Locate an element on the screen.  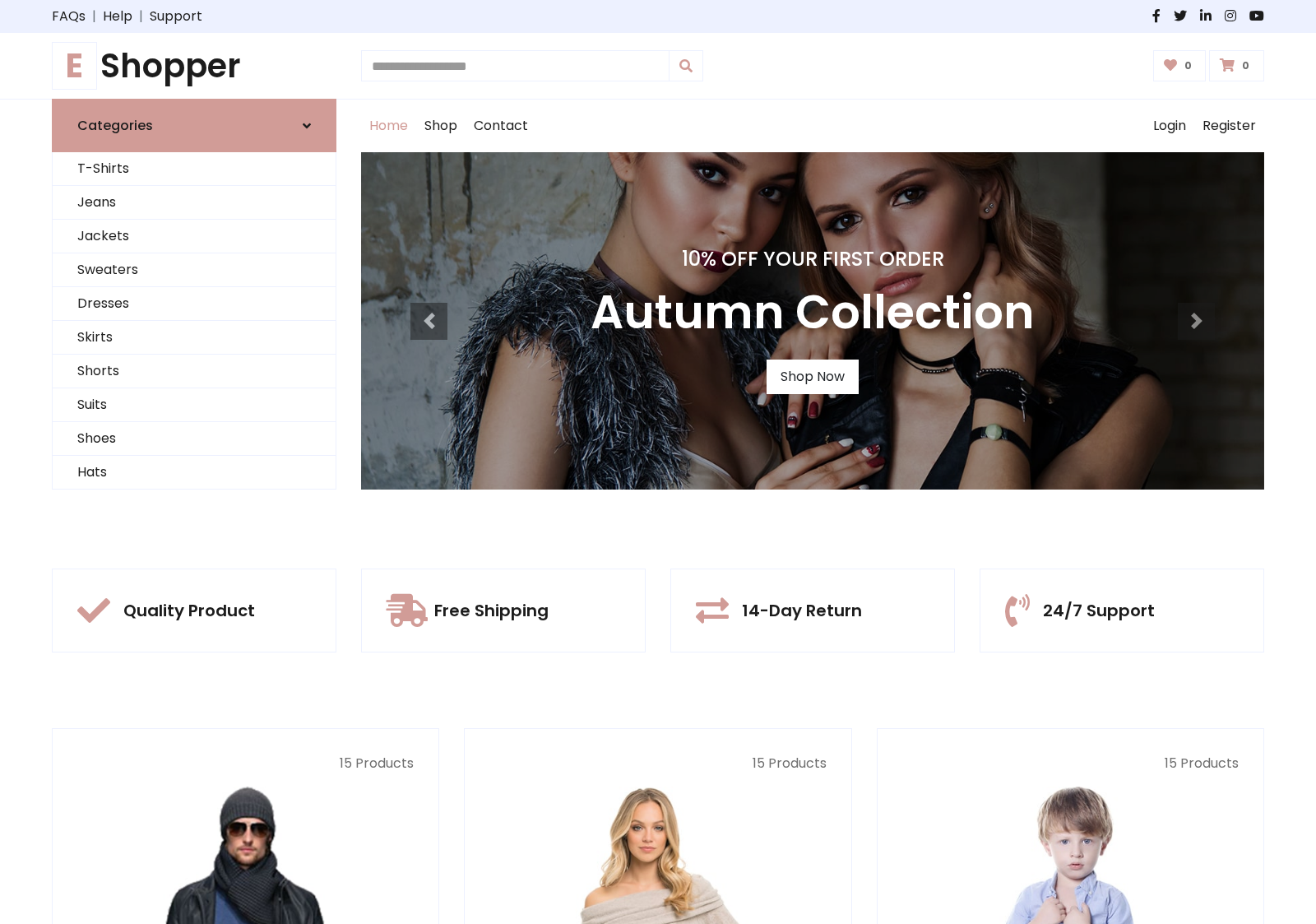
h5: Quality Product is located at coordinates (189, 611).